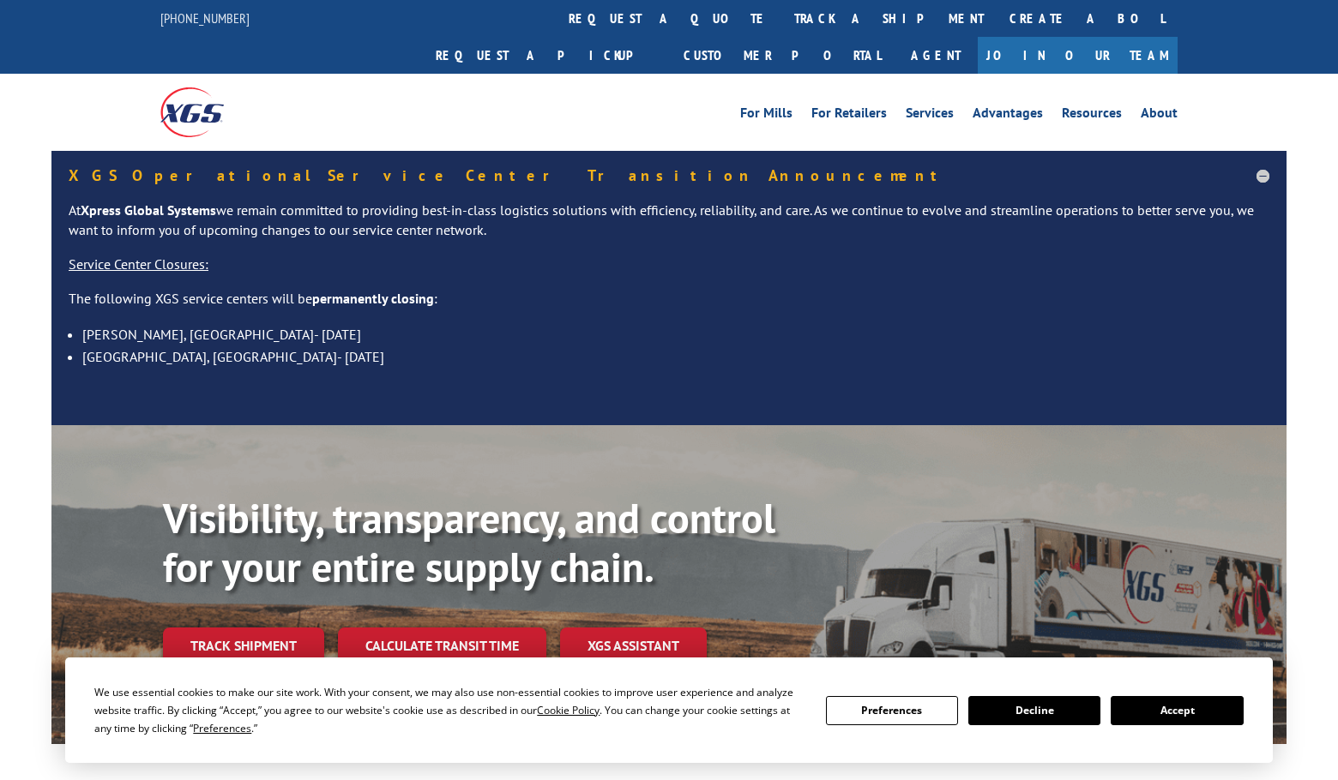 The image size is (1338, 780). Describe the element at coordinates (449, 710) in the screenshot. I see `div: We use essential cookies to make our site work. With your consent, we may also use non-essential ...` at that location.